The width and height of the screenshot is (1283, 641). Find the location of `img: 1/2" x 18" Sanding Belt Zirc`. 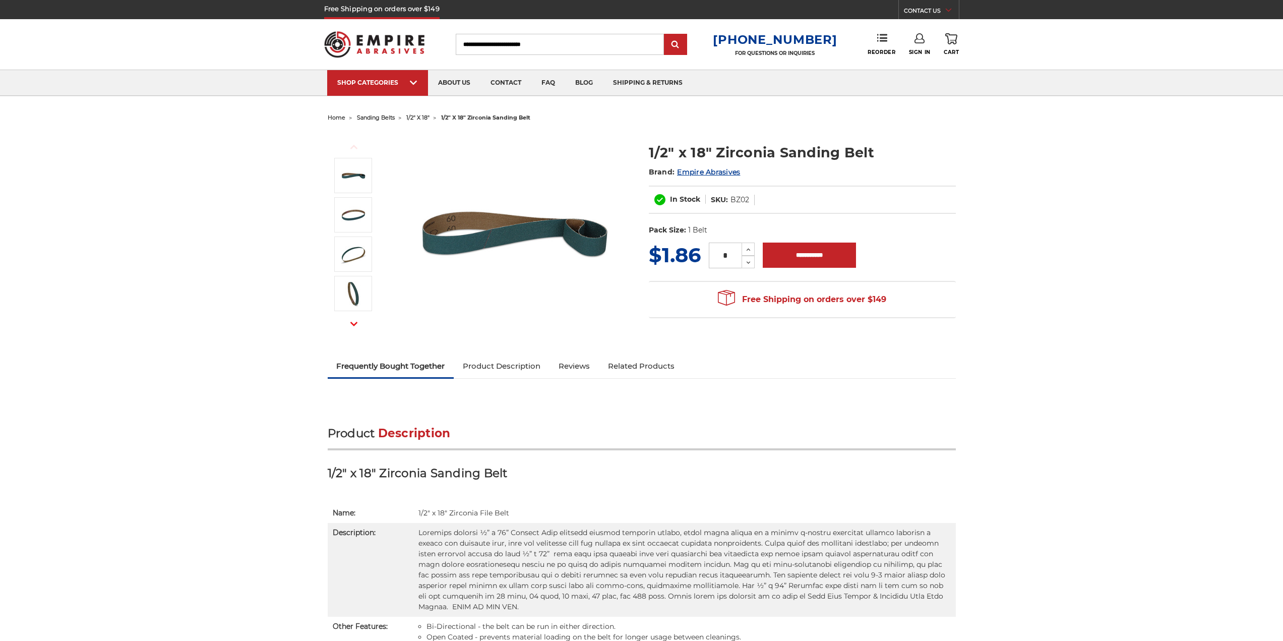

img: 1/2" x 18" Sanding Belt Zirc is located at coordinates (353, 254).